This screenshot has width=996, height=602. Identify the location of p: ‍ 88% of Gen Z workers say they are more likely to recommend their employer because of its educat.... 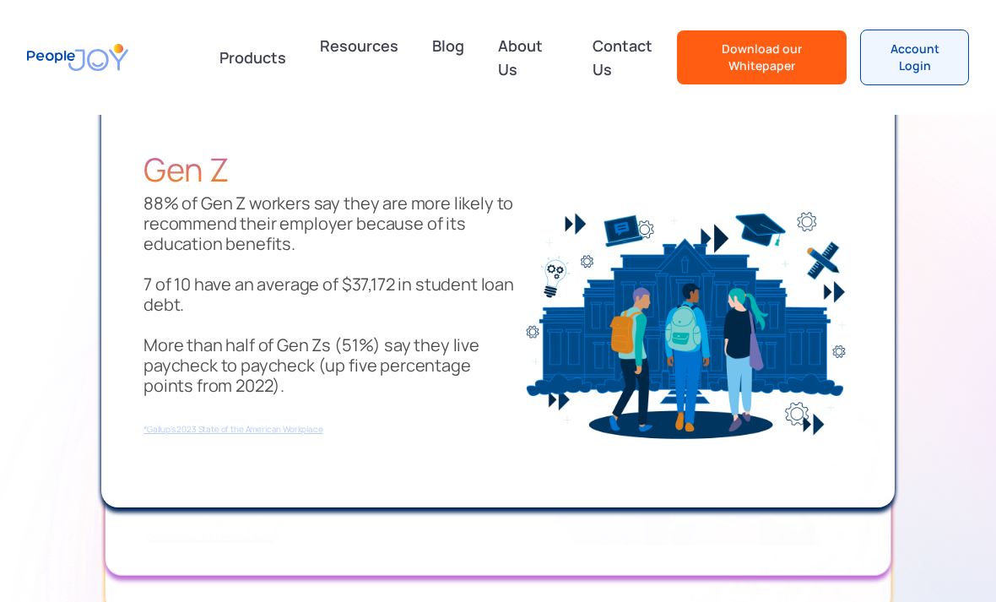
(333, 292).